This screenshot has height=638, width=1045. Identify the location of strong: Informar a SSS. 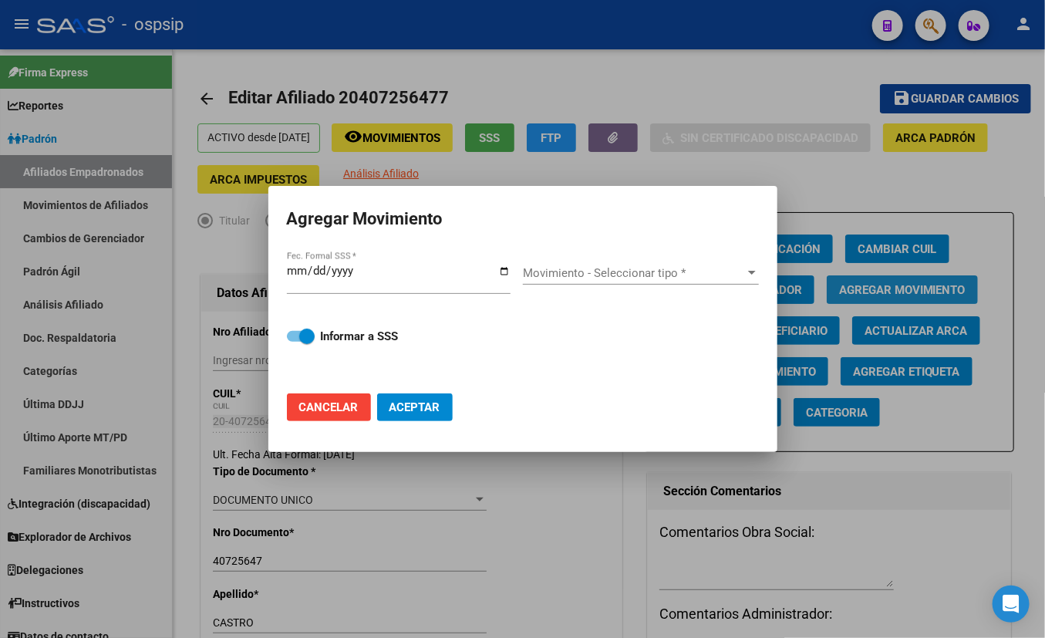
(359, 336).